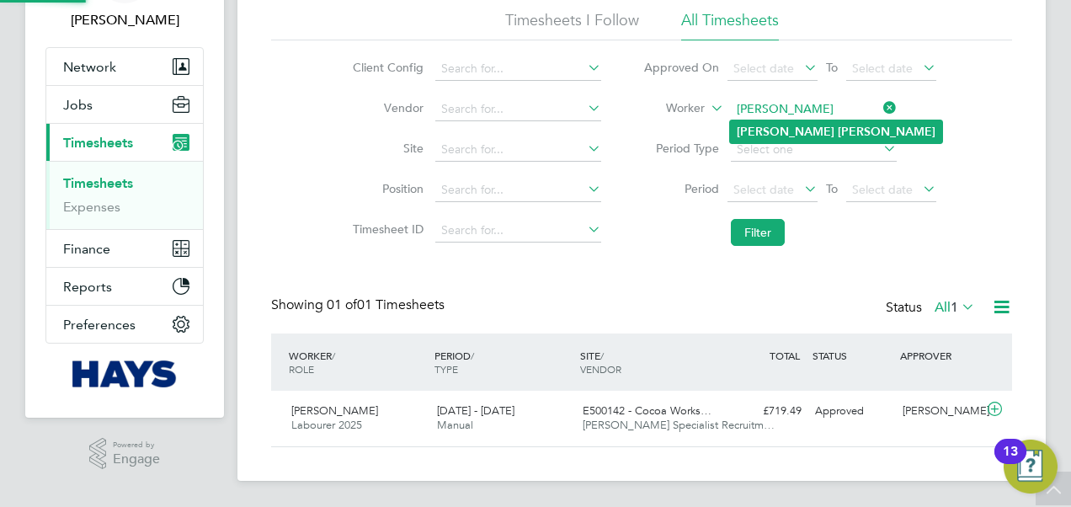 The width and height of the screenshot is (1071, 507). I want to click on label: Period, so click(681, 189).